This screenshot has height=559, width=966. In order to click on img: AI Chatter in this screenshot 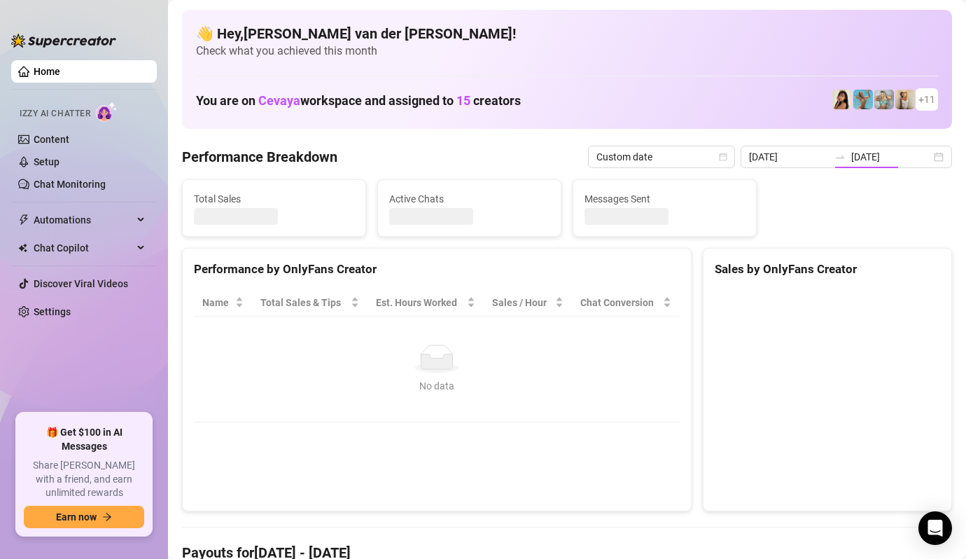, I will do `click(106, 111)`.